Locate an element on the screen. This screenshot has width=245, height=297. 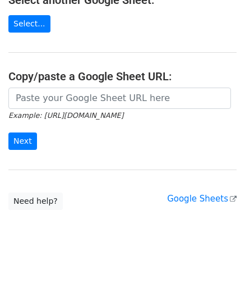
a: Select... is located at coordinates (29, 24).